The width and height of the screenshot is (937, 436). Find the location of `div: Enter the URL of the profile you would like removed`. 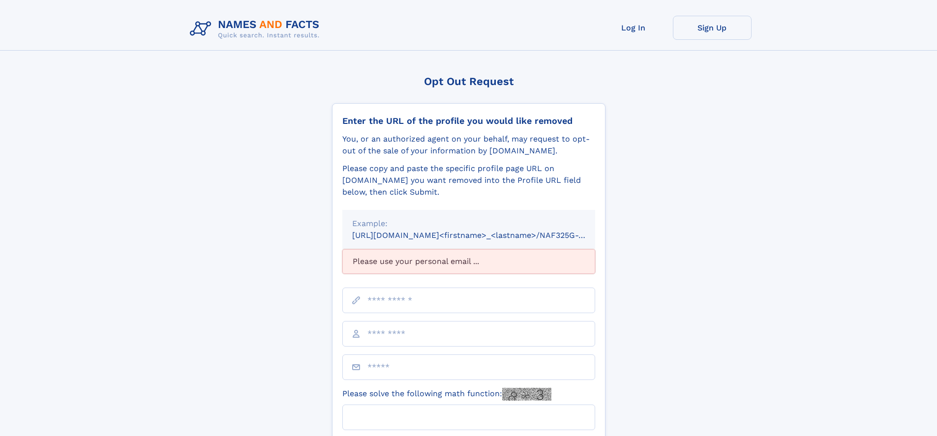

div: Enter the URL of the profile you would like removed is located at coordinates (469, 121).